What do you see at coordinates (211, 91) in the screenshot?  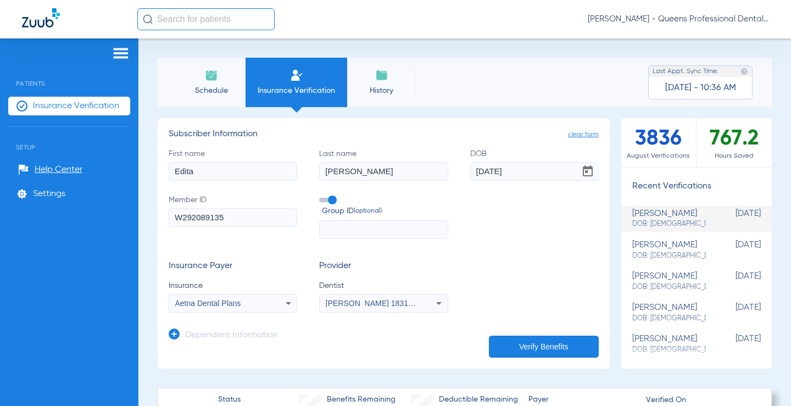 I see `span: Schedule` at bounding box center [211, 91].